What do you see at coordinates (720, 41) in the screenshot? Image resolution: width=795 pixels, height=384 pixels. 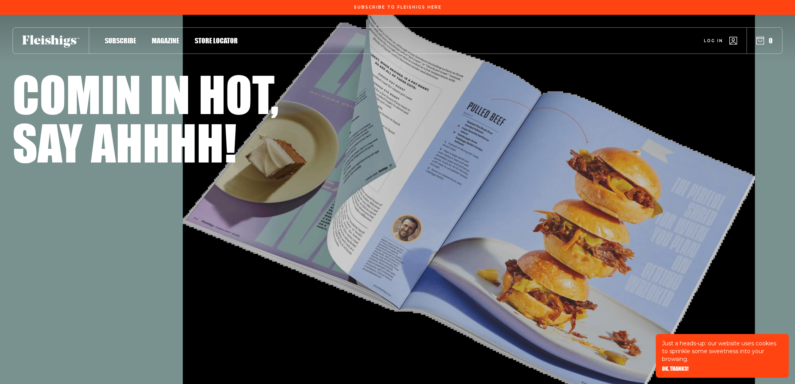 I see `button: Log in` at bounding box center [720, 41].